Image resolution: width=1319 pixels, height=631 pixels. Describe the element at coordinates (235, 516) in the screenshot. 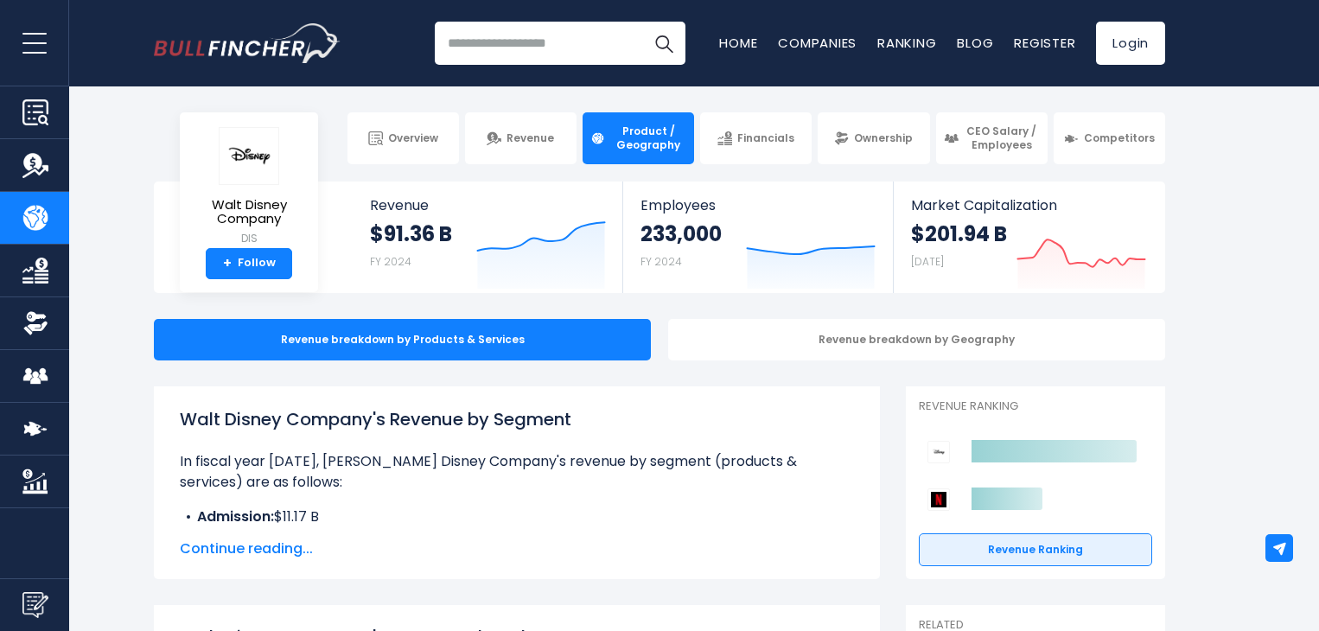

I see `b: Admission:` at that location.